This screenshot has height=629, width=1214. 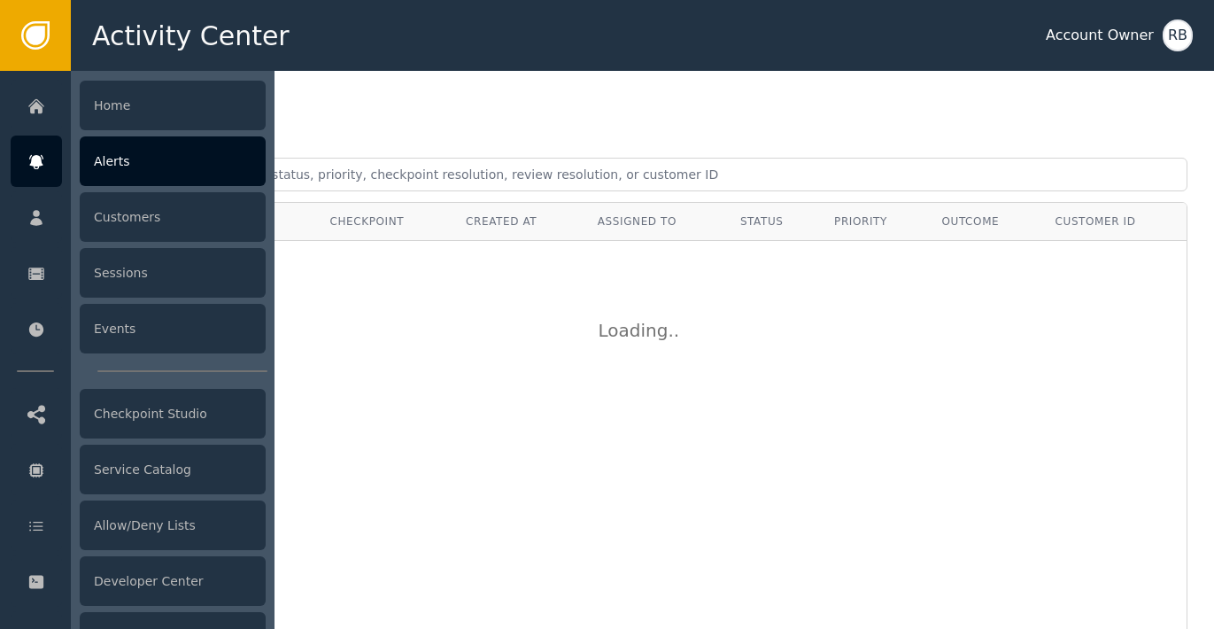 What do you see at coordinates (138, 581) in the screenshot?
I see `a: Developer Center` at bounding box center [138, 581].